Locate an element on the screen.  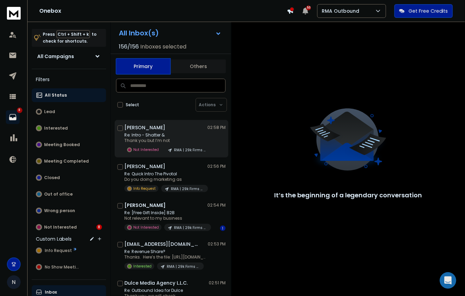
p: Wrong person is located at coordinates (60, 211).